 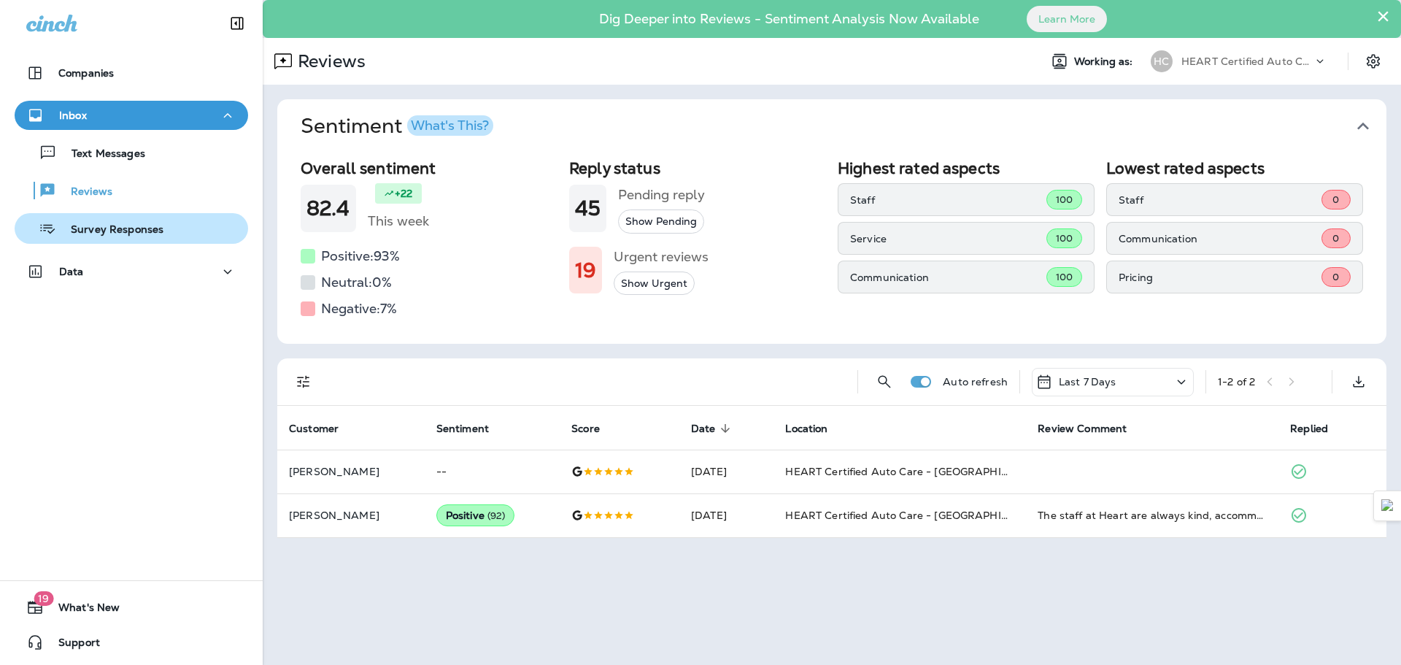 What do you see at coordinates (131, 73) in the screenshot?
I see `button: Companies` at bounding box center [131, 73].